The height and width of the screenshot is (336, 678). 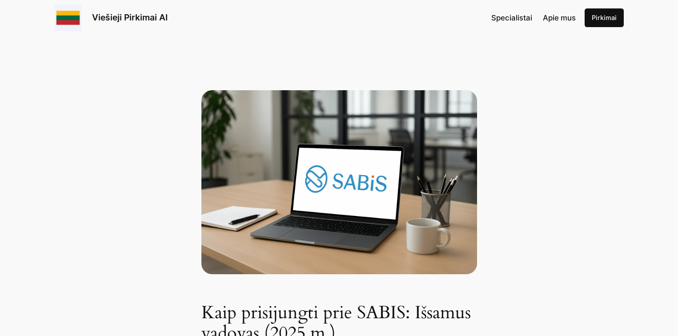 I want to click on a: Specialistai, so click(x=511, y=18).